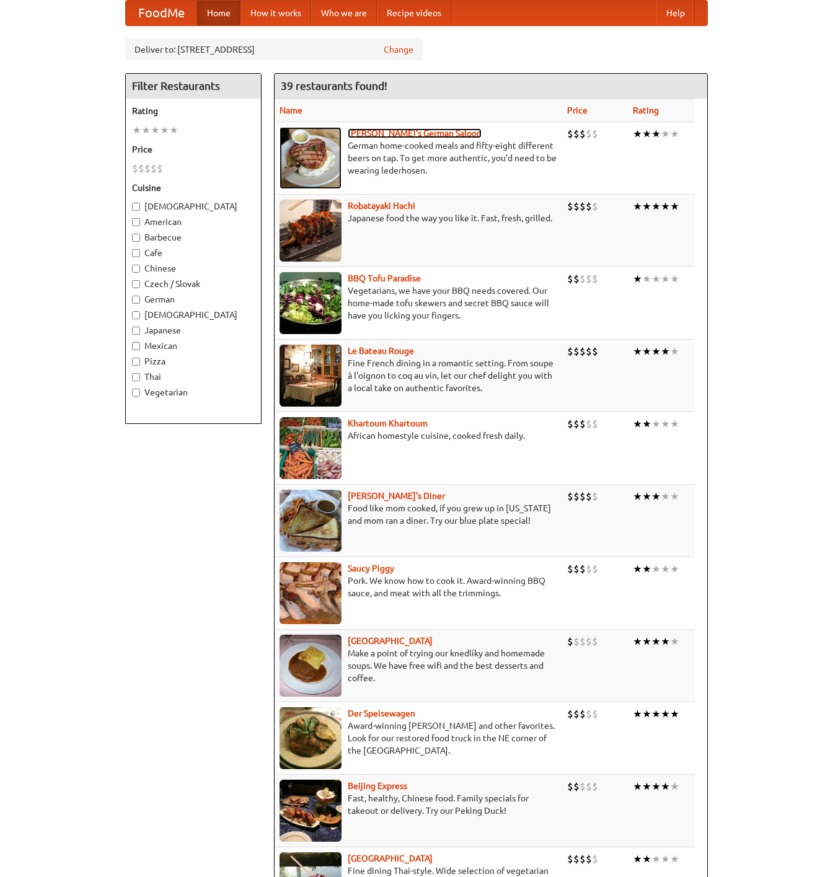  What do you see at coordinates (310, 593) in the screenshot?
I see `img: saucy.jpg` at bounding box center [310, 593].